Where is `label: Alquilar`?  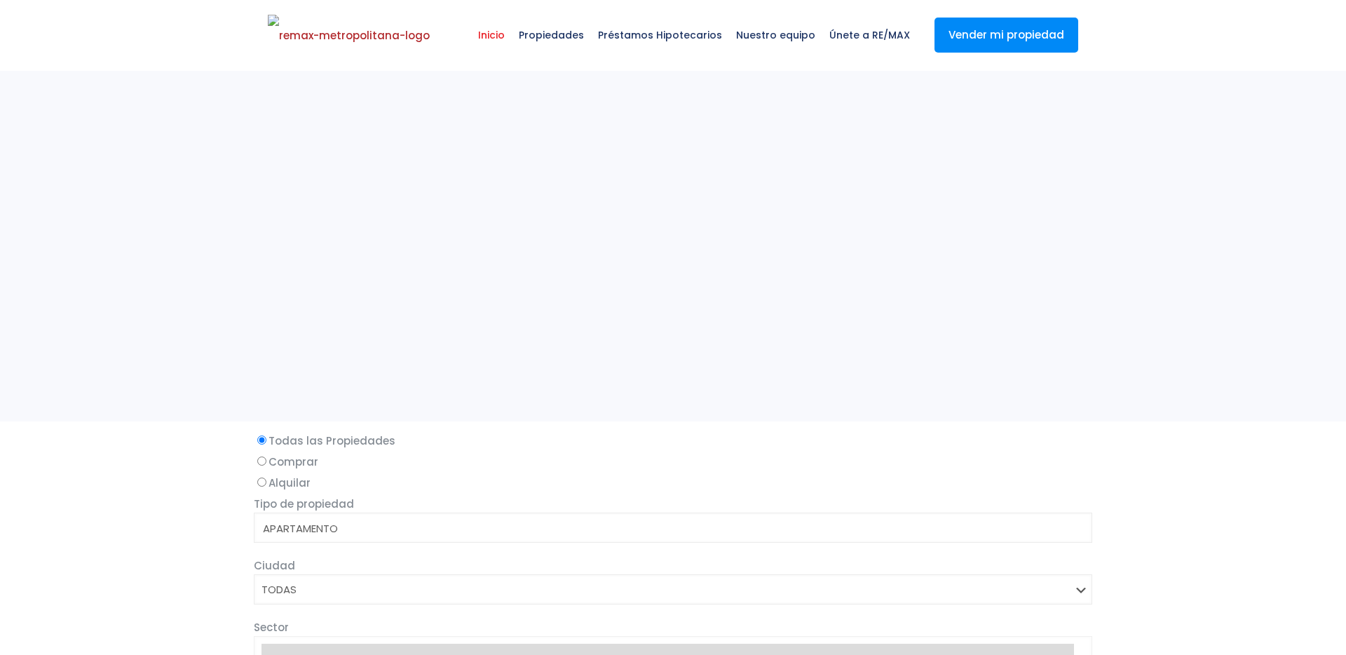
label: Alquilar is located at coordinates (673, 482).